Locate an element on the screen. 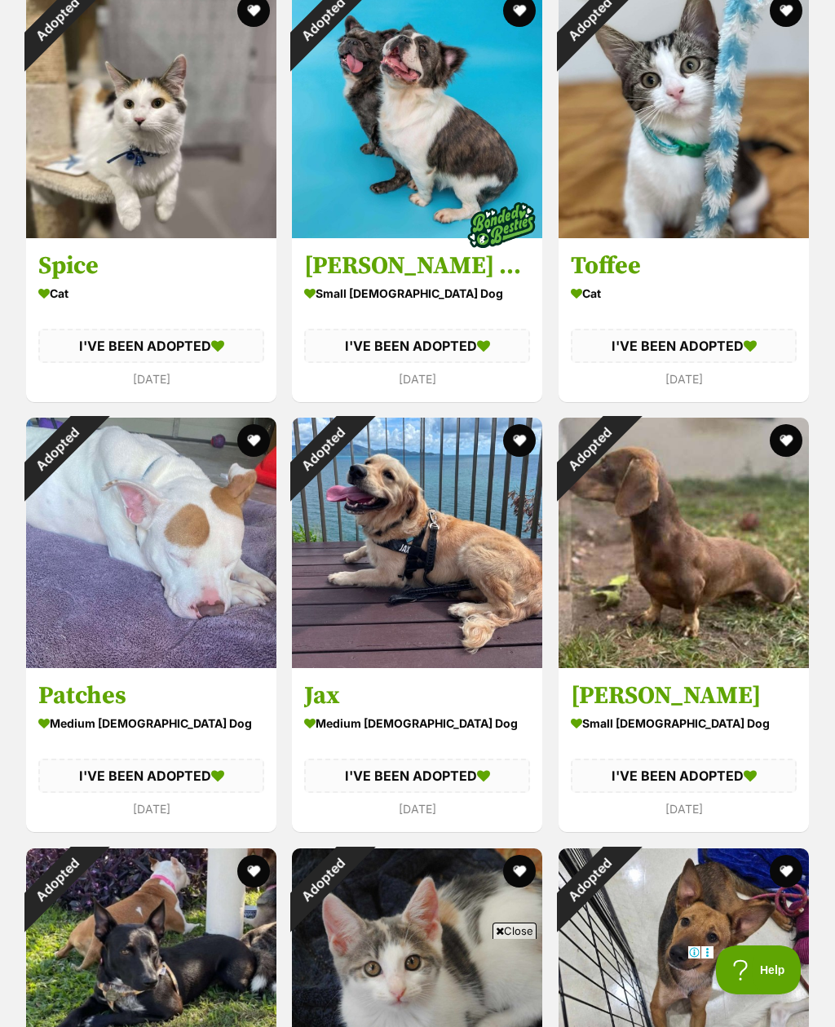 This screenshot has width=835, height=1027. img: Patches is located at coordinates (151, 542).